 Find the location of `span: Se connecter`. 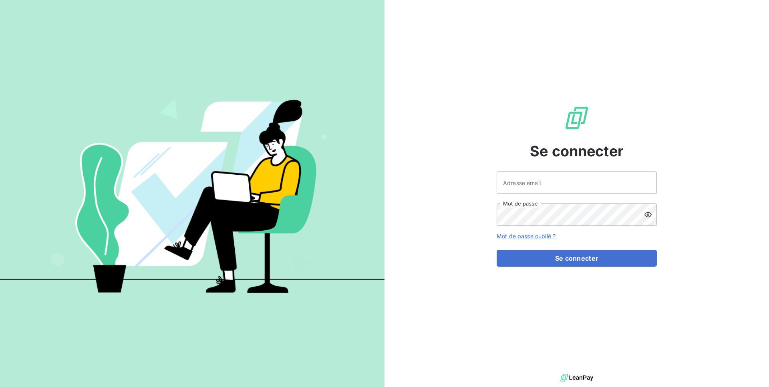

span: Se connecter is located at coordinates (576, 151).